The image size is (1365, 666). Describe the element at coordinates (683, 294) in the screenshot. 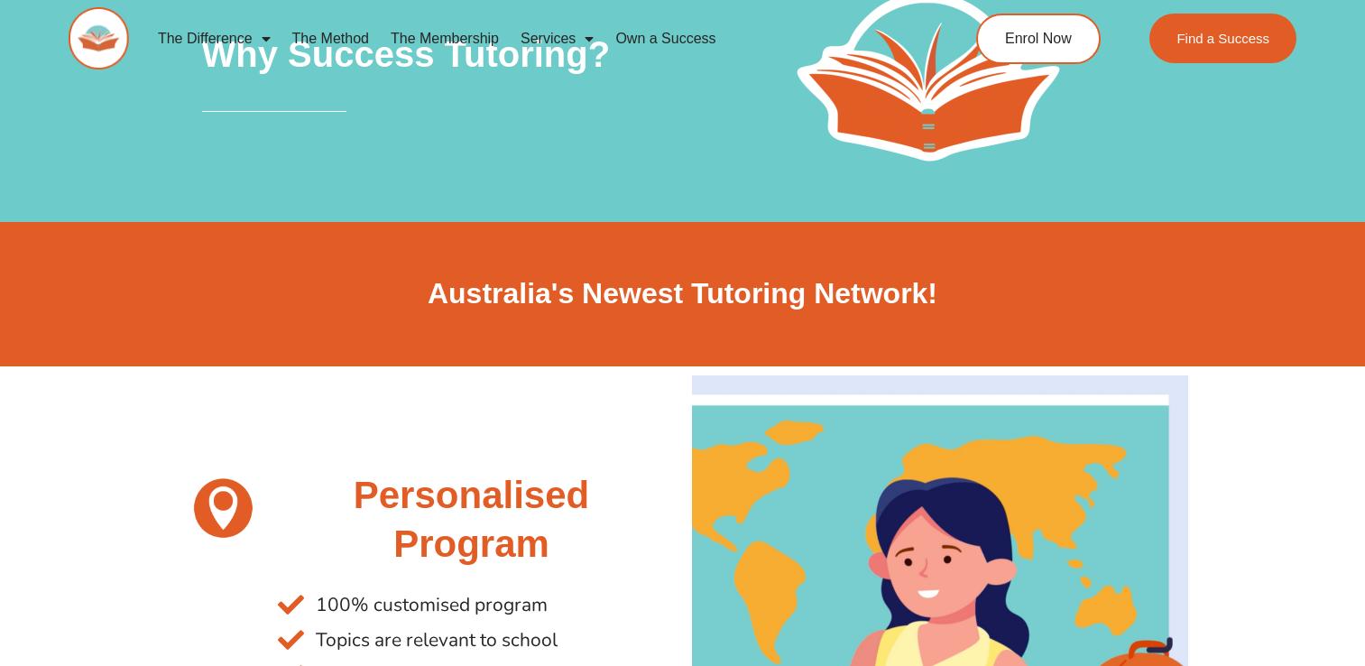

I see `h2: Australia's Newest Tutoring Network!` at that location.